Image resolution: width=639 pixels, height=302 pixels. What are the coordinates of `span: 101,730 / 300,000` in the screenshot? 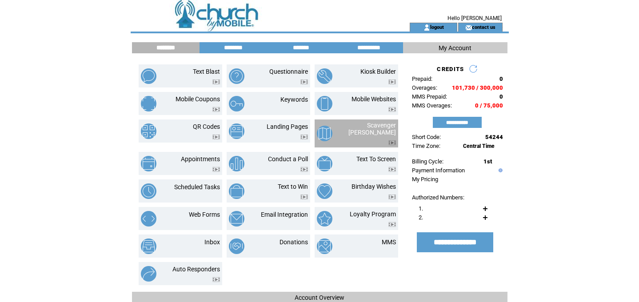 It's located at (477, 88).